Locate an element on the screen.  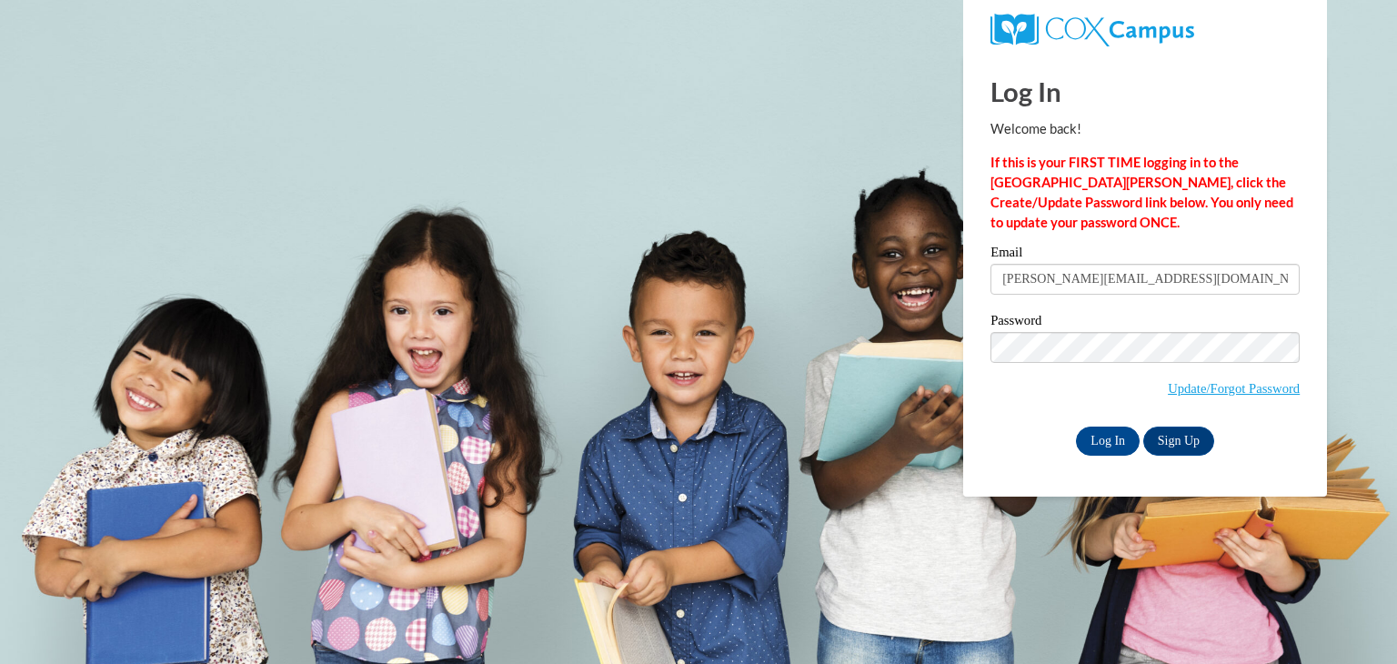
p: Welcome back! is located at coordinates (1145, 129).